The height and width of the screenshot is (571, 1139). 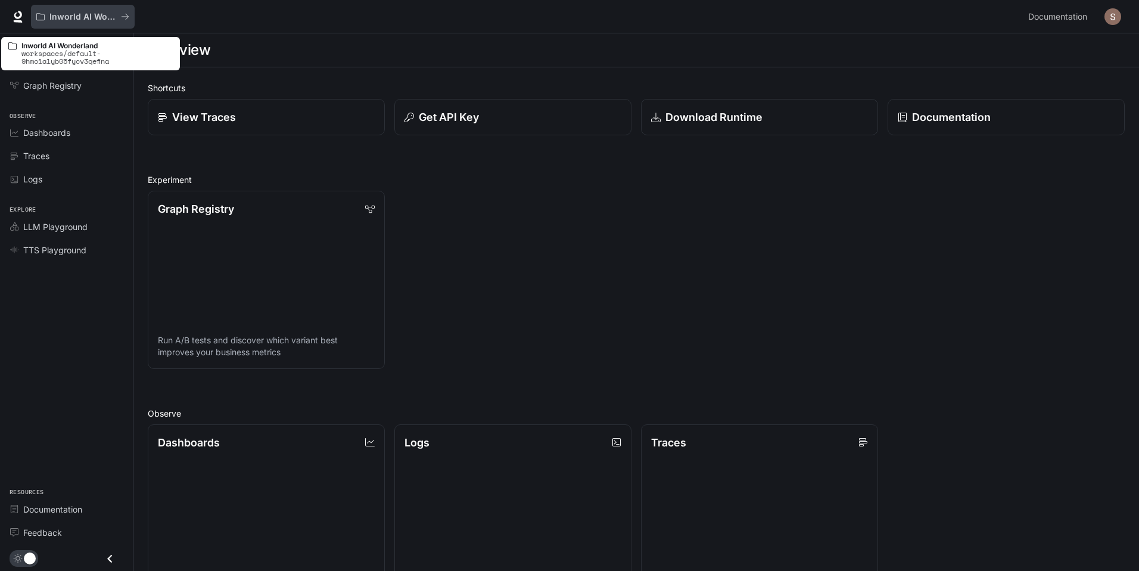 I want to click on a: Graph Registry, so click(x=66, y=85).